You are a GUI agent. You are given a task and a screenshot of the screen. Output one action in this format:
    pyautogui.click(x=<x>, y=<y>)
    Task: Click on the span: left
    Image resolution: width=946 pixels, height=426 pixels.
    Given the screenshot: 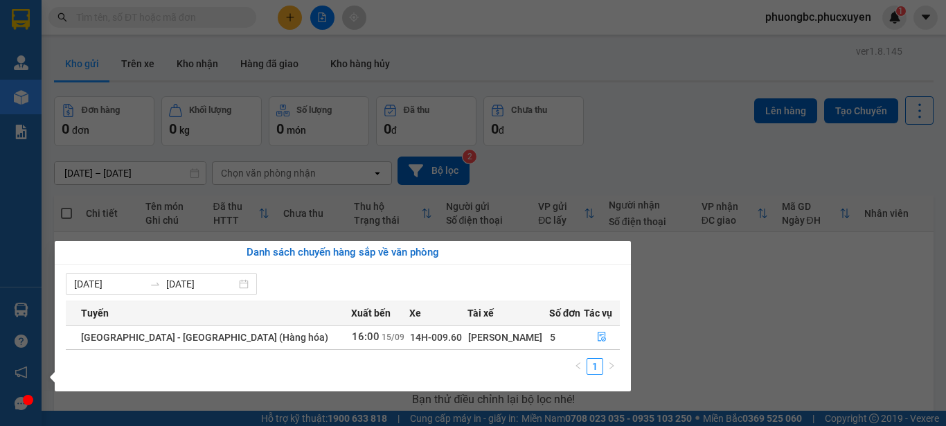 What is the action you would take?
    pyautogui.click(x=578, y=366)
    